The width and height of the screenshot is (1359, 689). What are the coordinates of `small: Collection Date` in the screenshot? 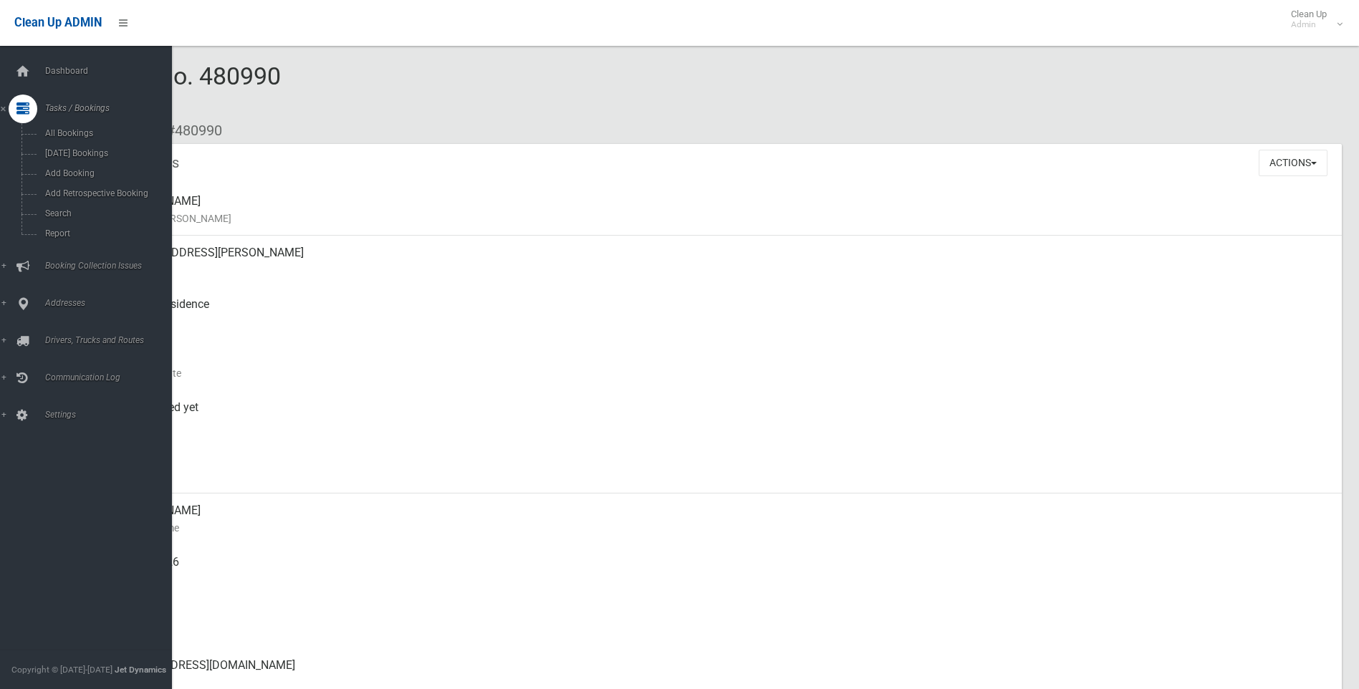 It's located at (722, 373).